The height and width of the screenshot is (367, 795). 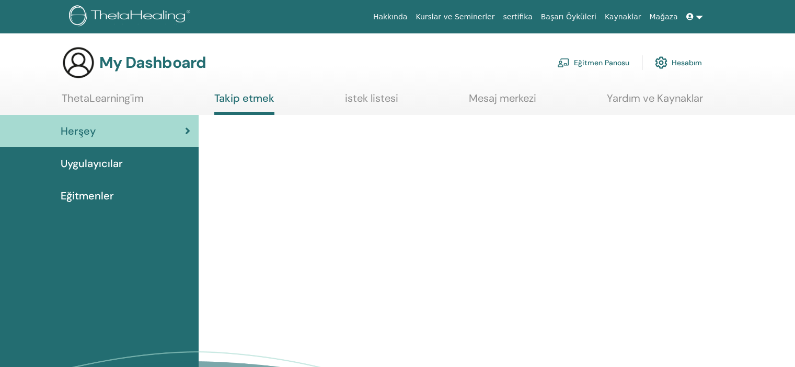 What do you see at coordinates (102, 102) in the screenshot?
I see `a: ThetaLearning'im` at bounding box center [102, 102].